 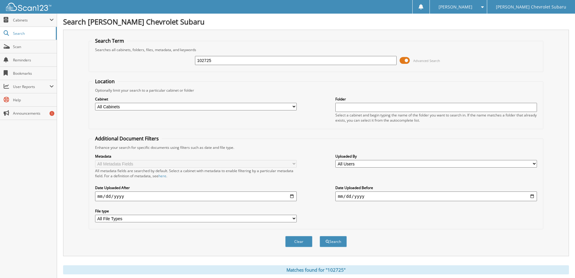 What do you see at coordinates (29, 7) in the screenshot?
I see `img: scan123-logo-white.svg` at bounding box center [29, 7].